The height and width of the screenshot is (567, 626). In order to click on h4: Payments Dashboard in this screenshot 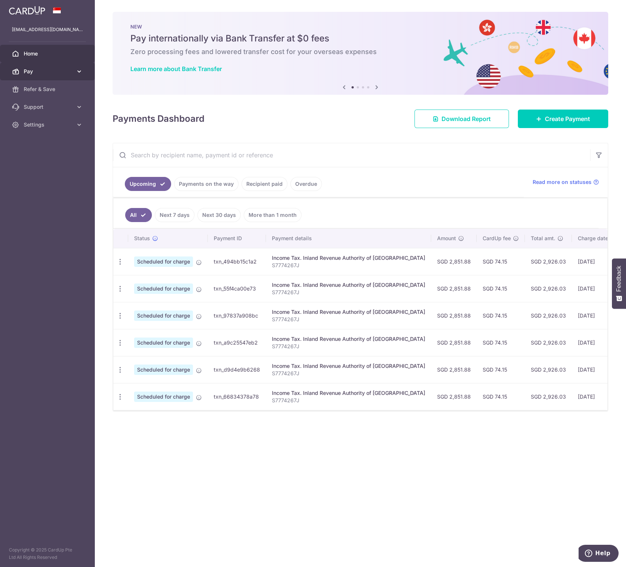, I will do `click(158, 119)`.